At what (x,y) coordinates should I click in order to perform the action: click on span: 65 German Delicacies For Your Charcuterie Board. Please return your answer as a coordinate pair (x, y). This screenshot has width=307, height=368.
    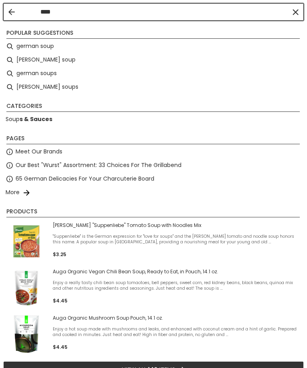
    Looking at the image, I should click on (85, 178).